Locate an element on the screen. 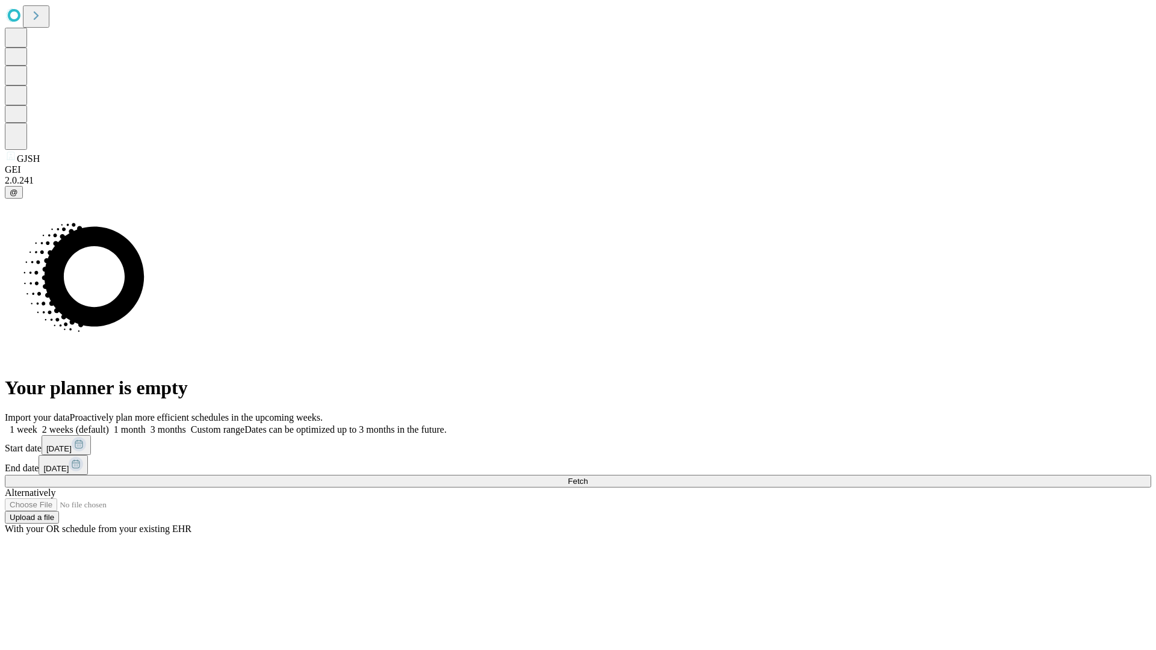 This screenshot has height=650, width=1156. span: Proactively plan more efficient schedules in the upcoming weeks. is located at coordinates (196, 417).